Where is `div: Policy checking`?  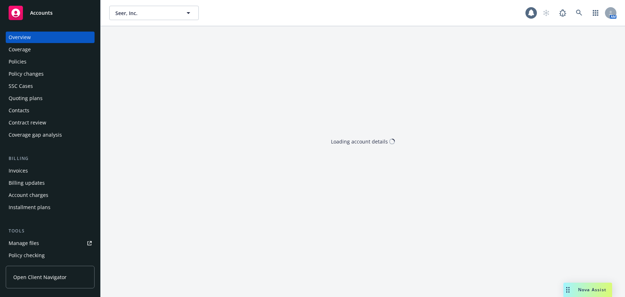
div: Policy checking is located at coordinates (27, 255).